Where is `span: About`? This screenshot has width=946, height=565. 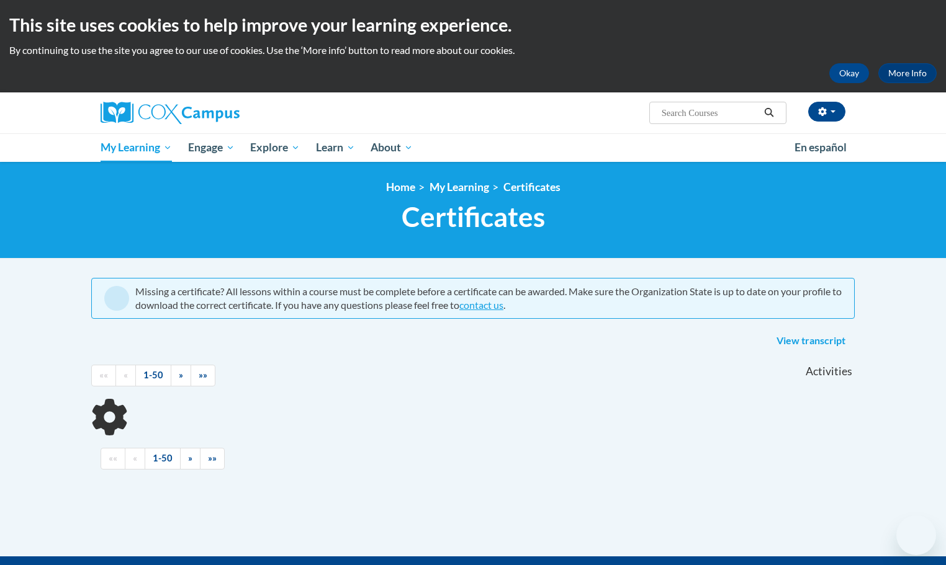
span: About is located at coordinates (391, 148).